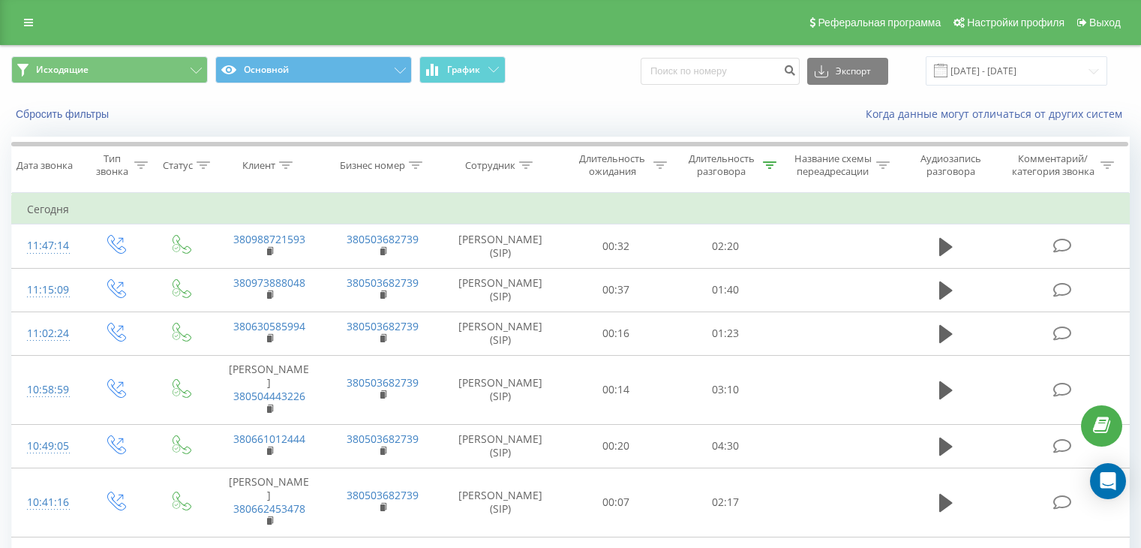  What do you see at coordinates (47, 245) in the screenshot?
I see `div: 11:47:14` at bounding box center [47, 245].